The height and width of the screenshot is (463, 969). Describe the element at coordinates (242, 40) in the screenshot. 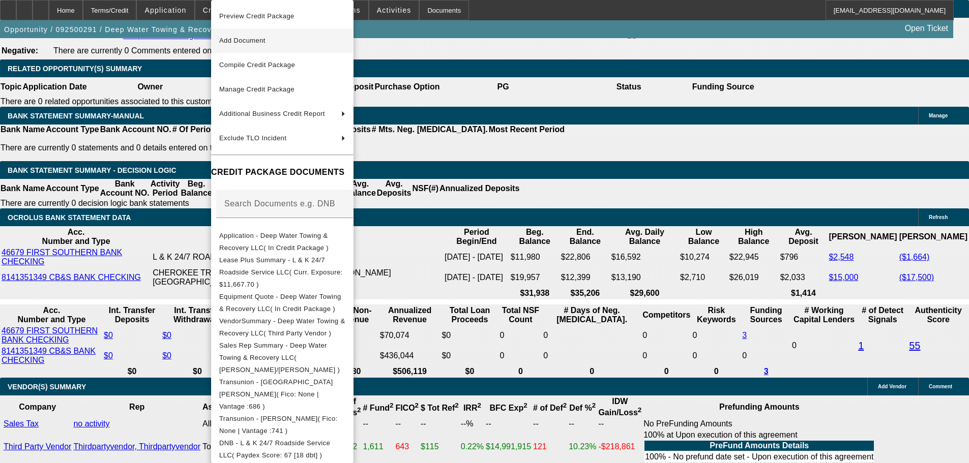

I see `span: Add Document` at that location.